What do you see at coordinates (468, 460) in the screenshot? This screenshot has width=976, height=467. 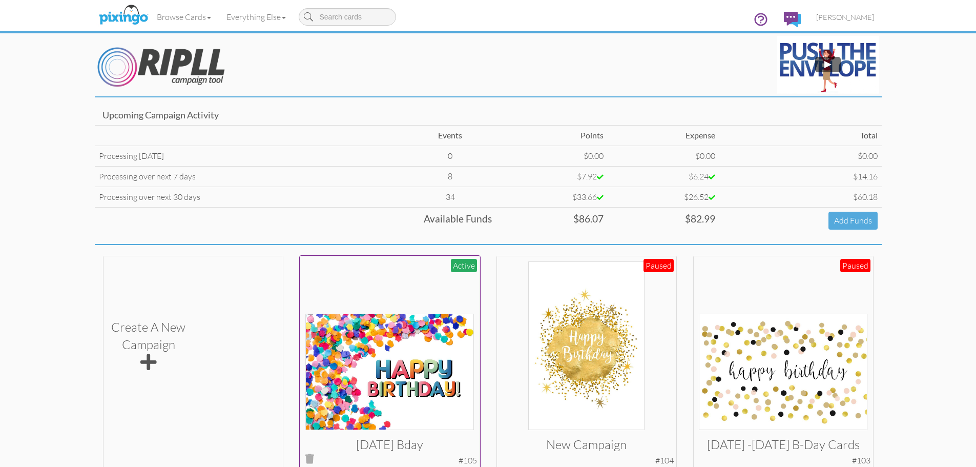 I see `div: #105` at bounding box center [468, 460].